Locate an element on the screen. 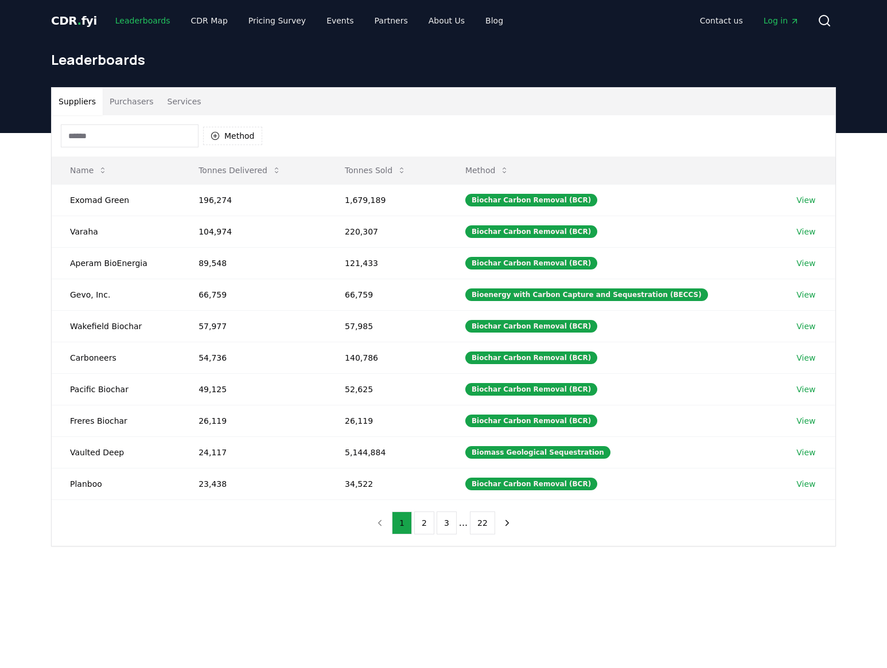 The width and height of the screenshot is (887, 668). a: Log in is located at coordinates (781, 21).